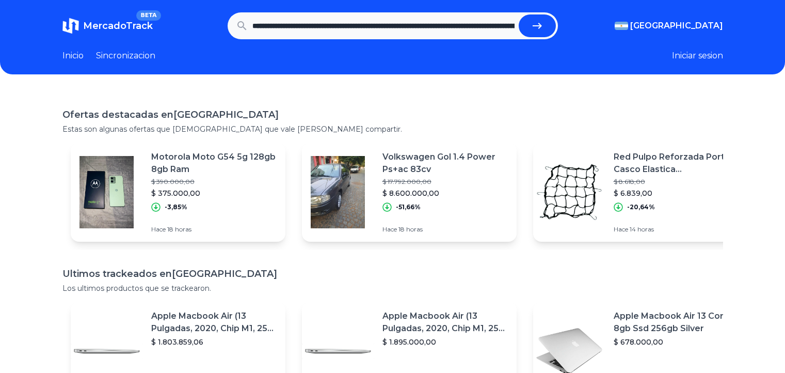 This screenshot has height=373, width=785. I want to click on p: -3,85%, so click(176, 207).